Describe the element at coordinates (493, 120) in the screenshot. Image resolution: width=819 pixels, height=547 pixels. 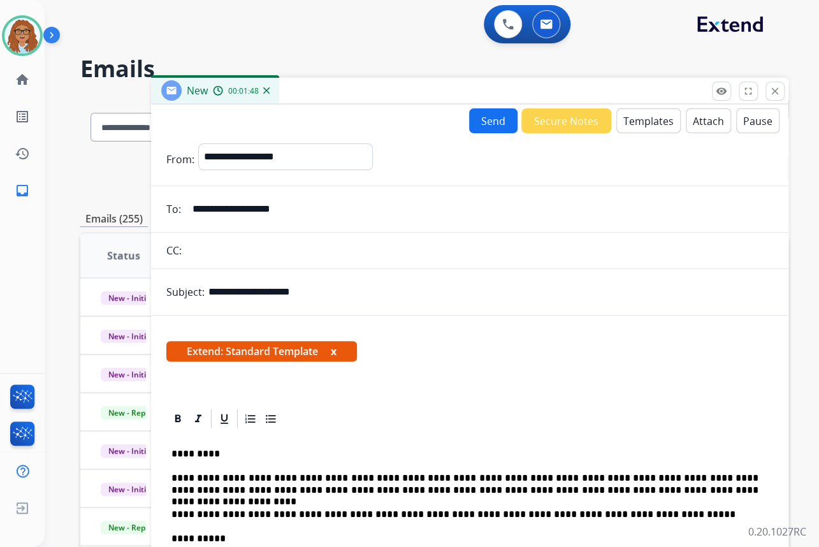
I see `button: Send` at that location.